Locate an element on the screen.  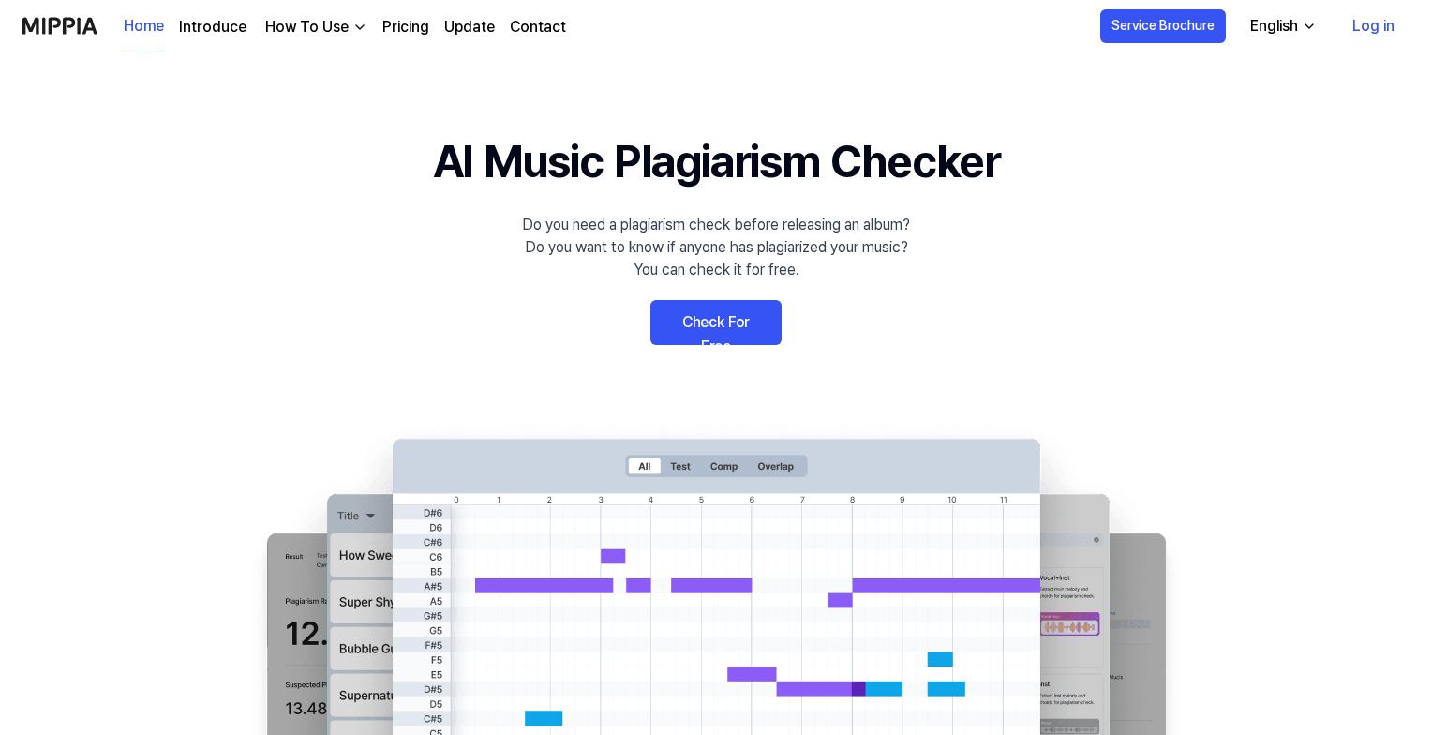
div: How To Use is located at coordinates (306, 27).